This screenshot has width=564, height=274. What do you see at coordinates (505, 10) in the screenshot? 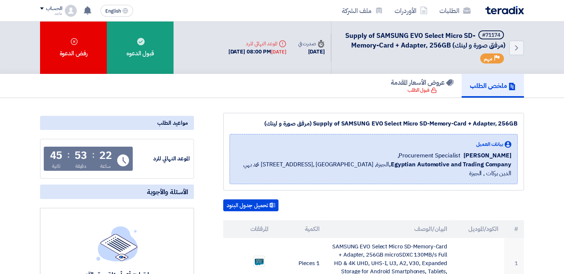
I see `img: Teradix logo` at bounding box center [505, 10].